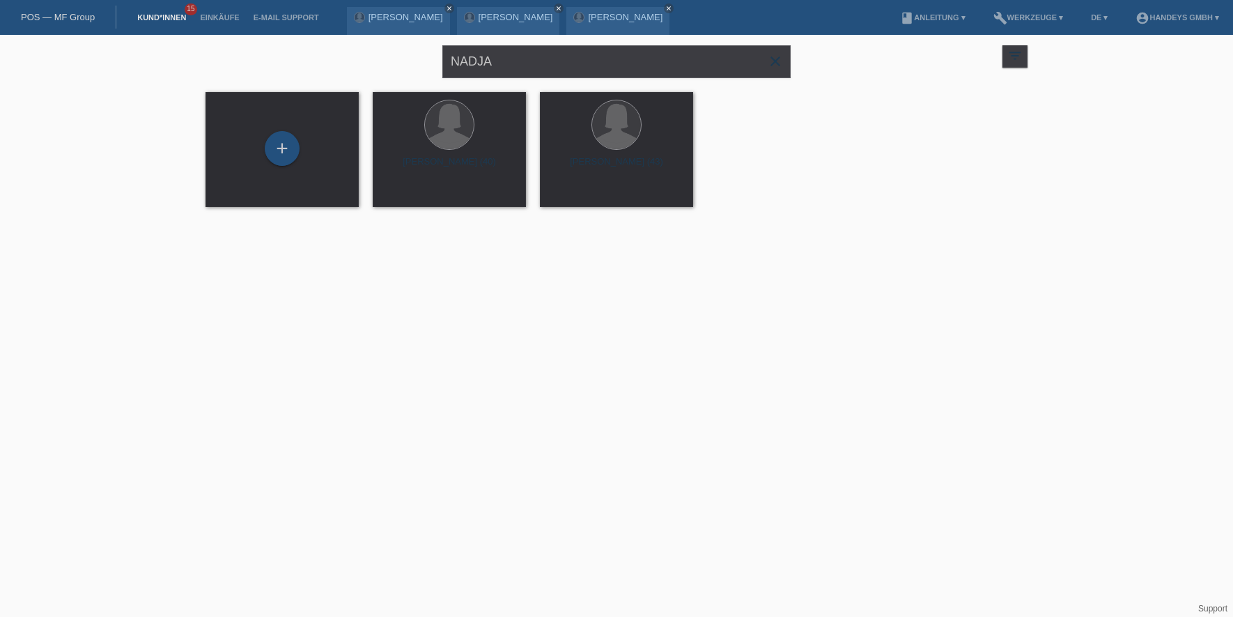  Describe the element at coordinates (932, 17) in the screenshot. I see `a: bookAnleitung ▾` at that location.